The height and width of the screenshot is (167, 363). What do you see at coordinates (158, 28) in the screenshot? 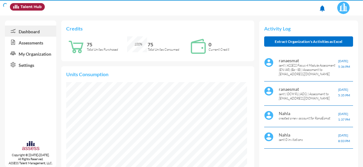
I see `p: Credits` at bounding box center [158, 28].